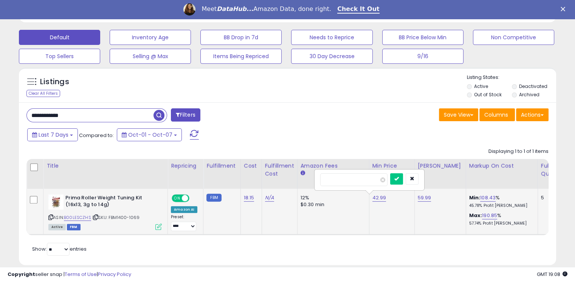 Image resolution: width=575 pixels, height=282 pixels. Describe the element at coordinates (518, 152) in the screenshot. I see `div: Displaying 1 to 1 of 1 items` at that location.